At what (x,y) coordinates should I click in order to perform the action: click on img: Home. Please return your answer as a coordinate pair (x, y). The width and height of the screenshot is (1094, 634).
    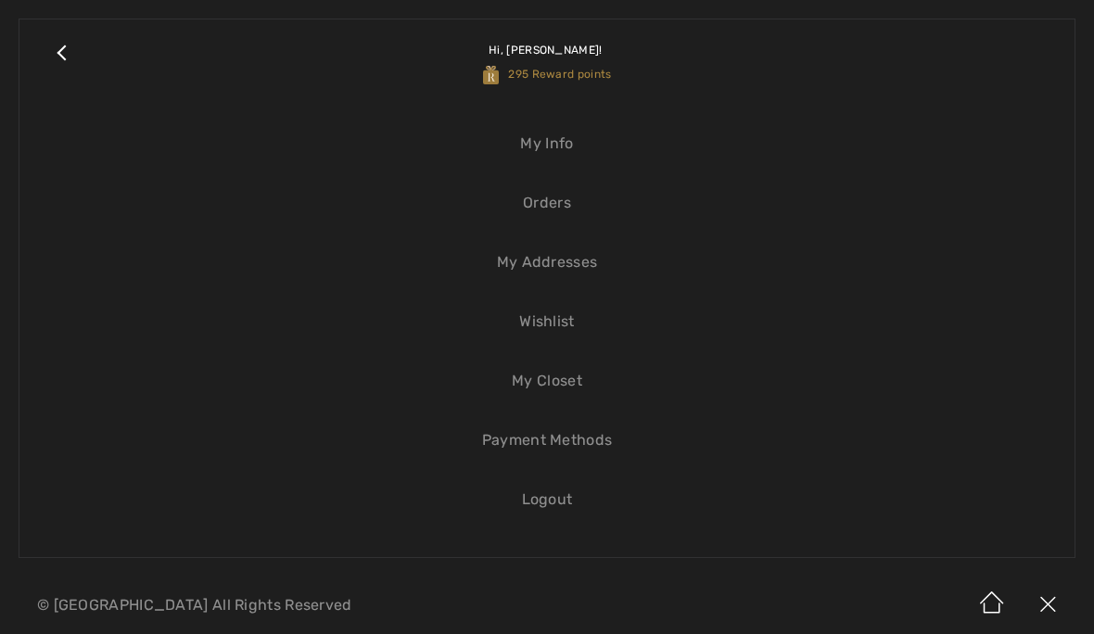
    Looking at the image, I should click on (992, 605).